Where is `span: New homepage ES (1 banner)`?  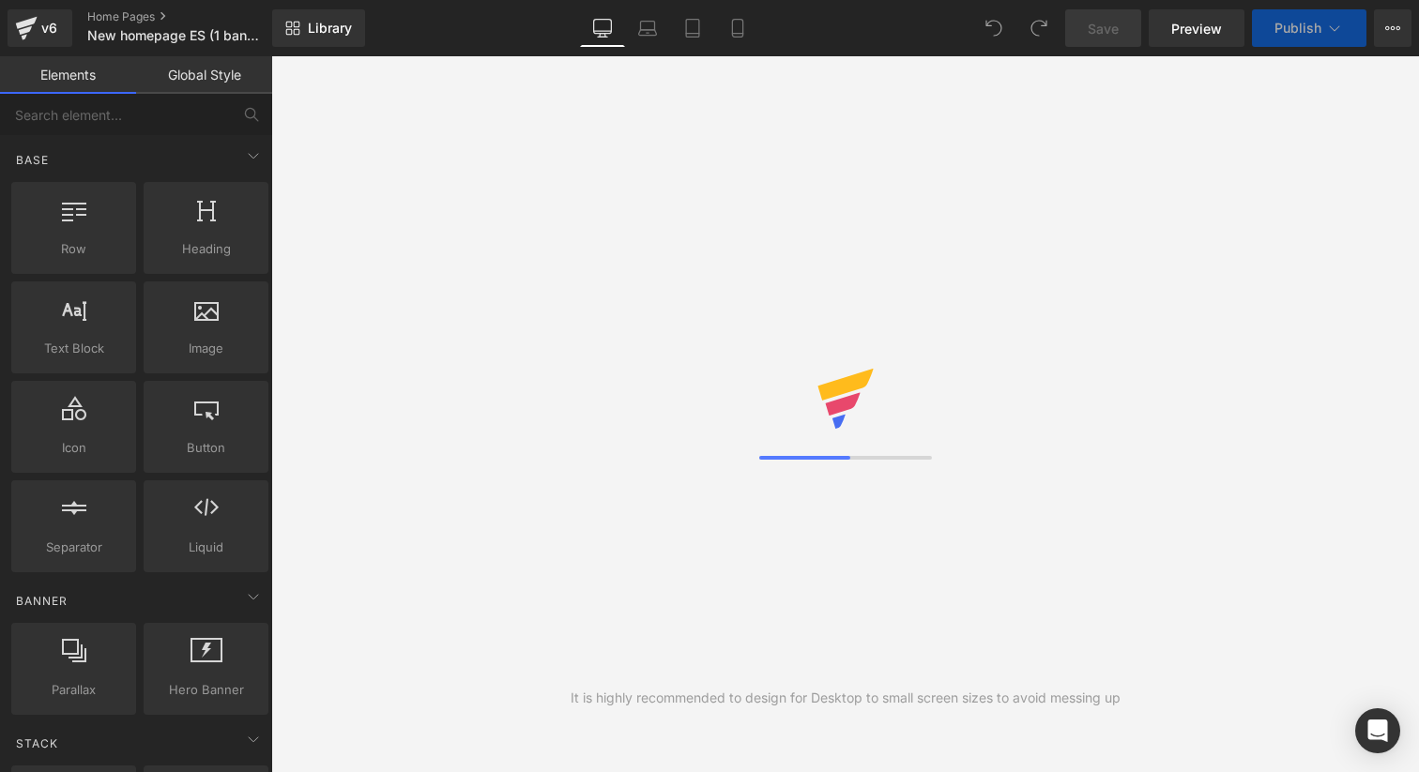 span: New homepage ES (1 banner) is located at coordinates (176, 36).